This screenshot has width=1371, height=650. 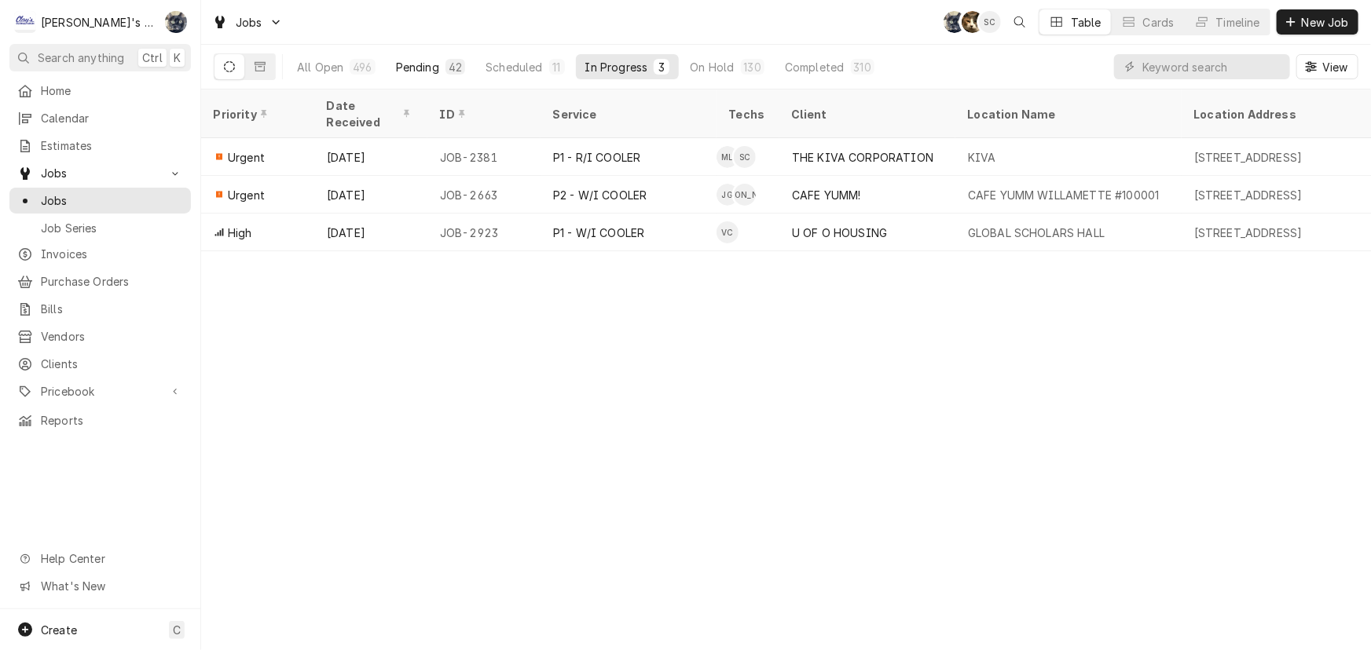 I want to click on div: 310, so click(x=863, y=67).